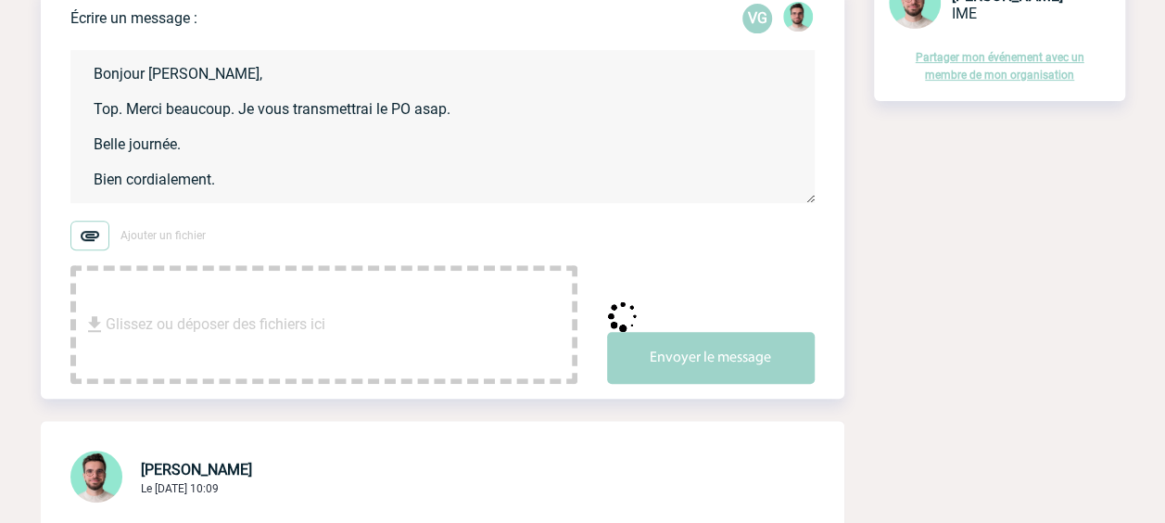 This screenshot has height=523, width=1165. Describe the element at coordinates (163, 235) in the screenshot. I see `span: Ajouter un fichier` at that location.